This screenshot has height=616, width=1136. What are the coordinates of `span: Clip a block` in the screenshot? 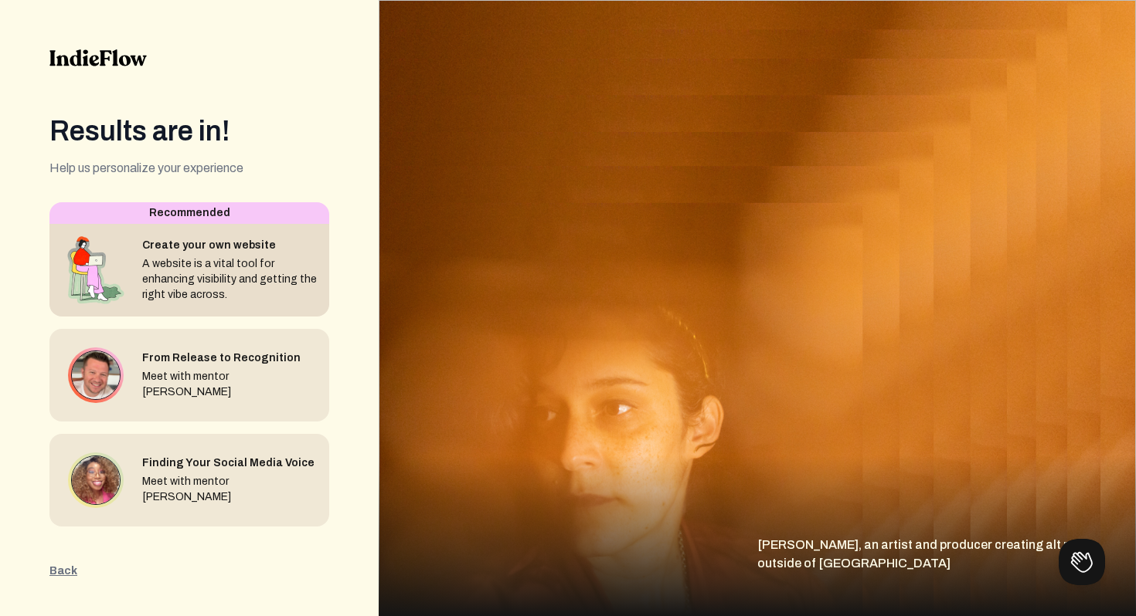 It's located at (95, 160).